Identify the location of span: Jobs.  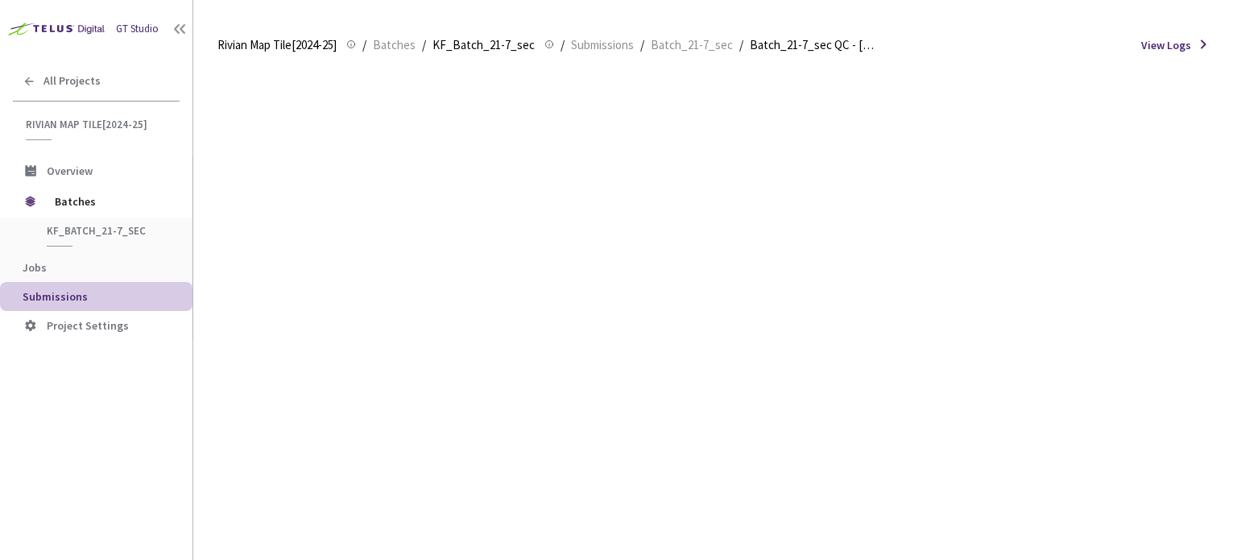
(35, 267).